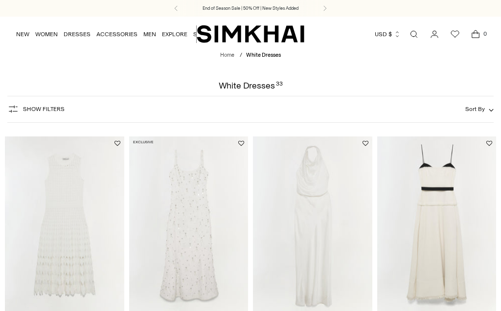 The width and height of the screenshot is (501, 311). What do you see at coordinates (250, 55) in the screenshot?
I see `nav: breadcrumbs` at bounding box center [250, 55].